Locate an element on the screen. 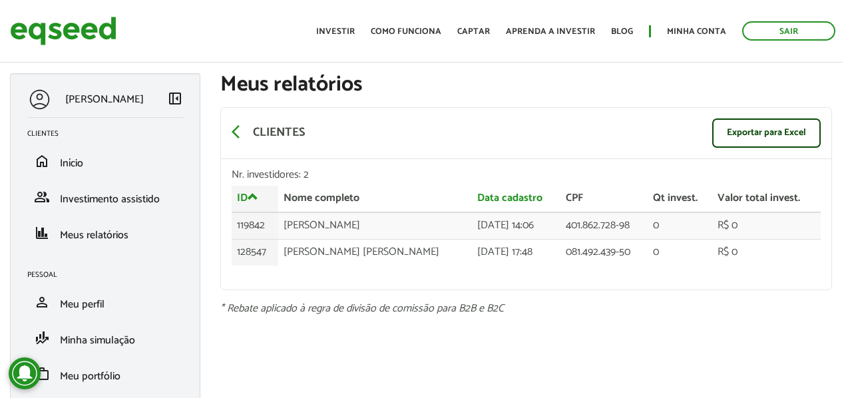 The height and width of the screenshot is (398, 842). a: Exportar para Excel is located at coordinates (766, 133).